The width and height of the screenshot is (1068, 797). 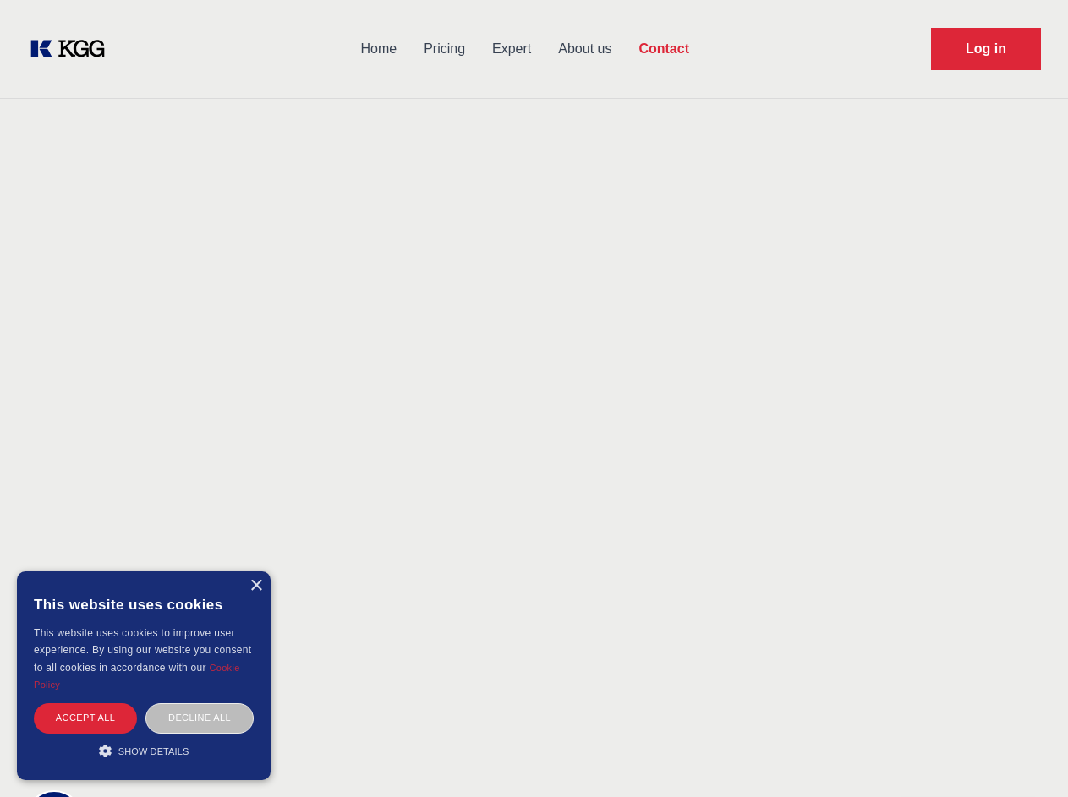 I want to click on div: Chat Widget, so click(x=1026, y=757).